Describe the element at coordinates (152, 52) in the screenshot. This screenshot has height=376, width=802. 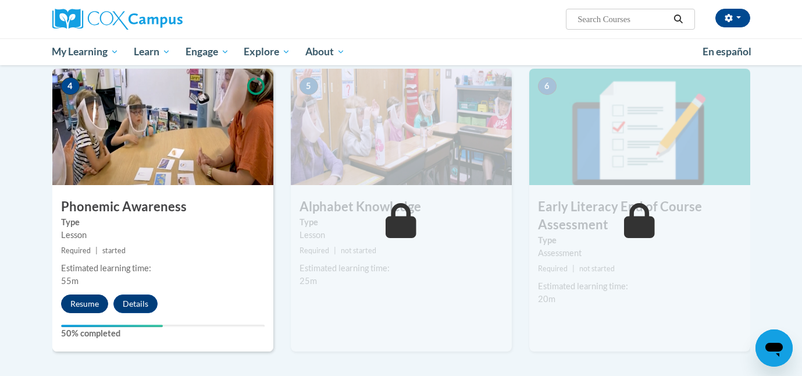
I see `span: Learn` at that location.